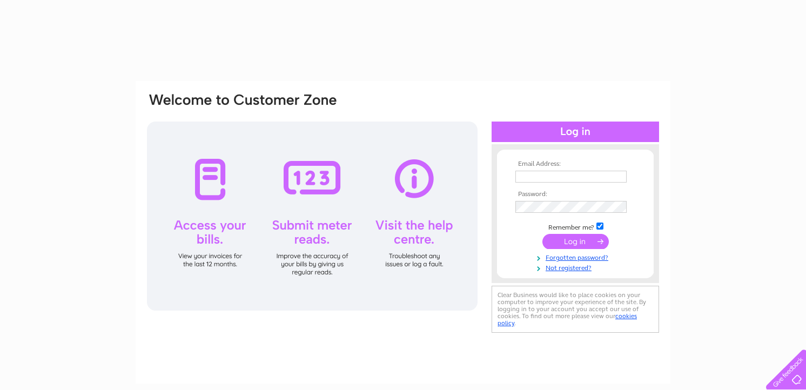 The width and height of the screenshot is (806, 390). Describe the element at coordinates (575, 309) in the screenshot. I see `div: Clear Business would like to place cookies on your computer to improve your experience of the sit...` at that location.